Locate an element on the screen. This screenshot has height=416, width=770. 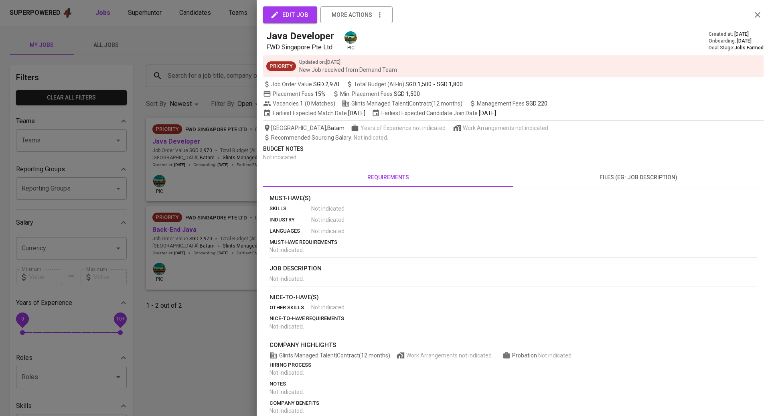
span: Earliest Expected Match Date is located at coordinates (314, 113).